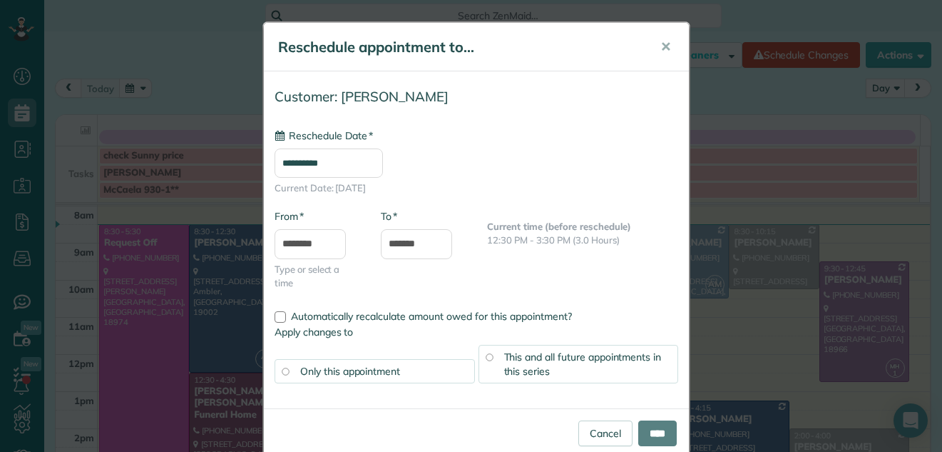 The image size is (942, 452). Describe the element at coordinates (459, 47) in the screenshot. I see `h5: Reschedule appointment to...` at that location.